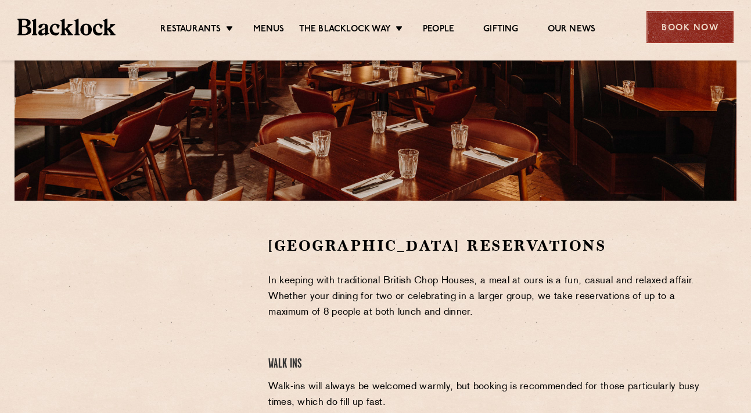 The width and height of the screenshot is (751, 413). I want to click on a: Our News, so click(572, 30).